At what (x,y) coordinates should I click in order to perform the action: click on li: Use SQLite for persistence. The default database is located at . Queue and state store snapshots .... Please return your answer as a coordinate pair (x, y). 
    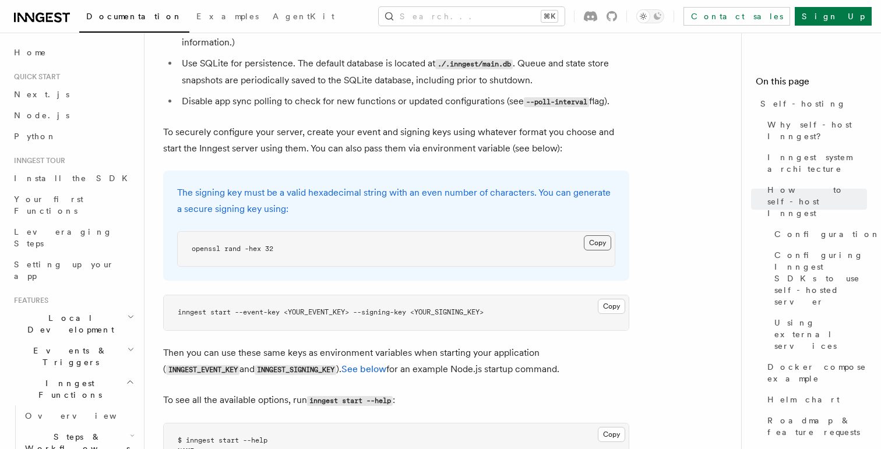
    Looking at the image, I should click on (404, 72).